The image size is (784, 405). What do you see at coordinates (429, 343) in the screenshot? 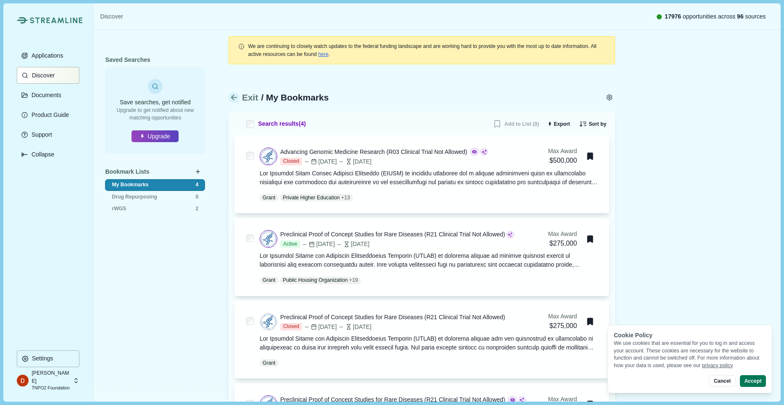
I see `div: Lor Ipsumdol Sitame con Adipiscin Elitseddoeius Temporin (UTLAB) et dolorema aliquae adm ven quis...` at bounding box center [429, 343].